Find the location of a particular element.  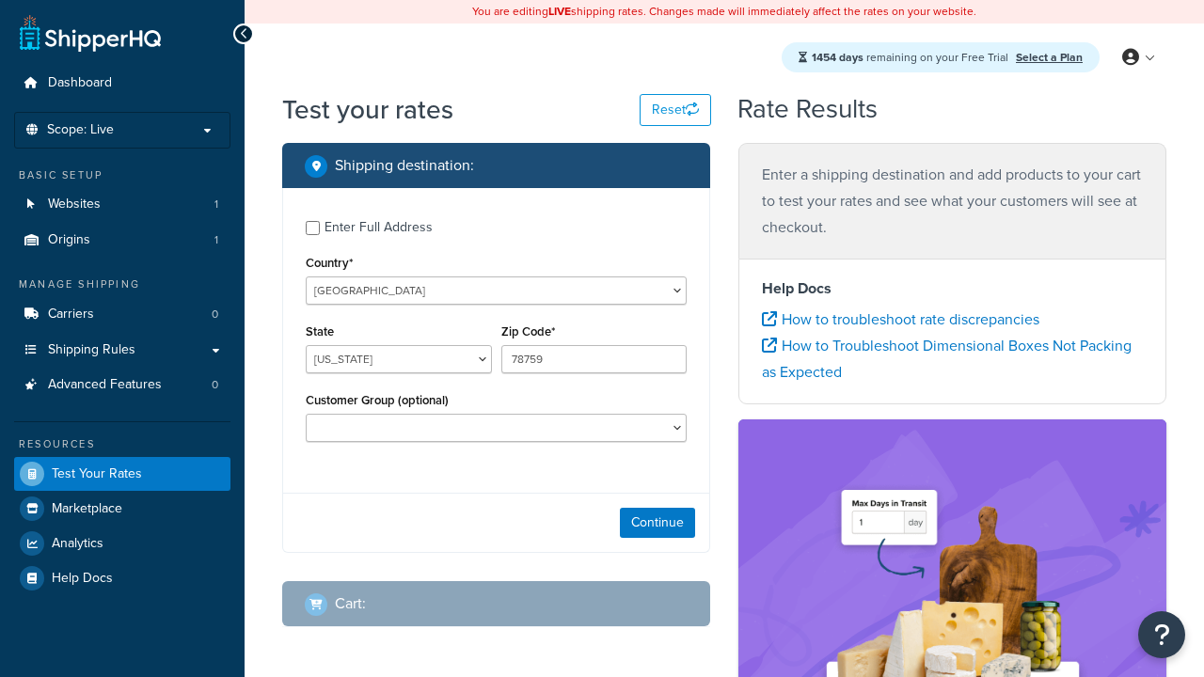

a: Shipping Rules is located at coordinates (122, 350).